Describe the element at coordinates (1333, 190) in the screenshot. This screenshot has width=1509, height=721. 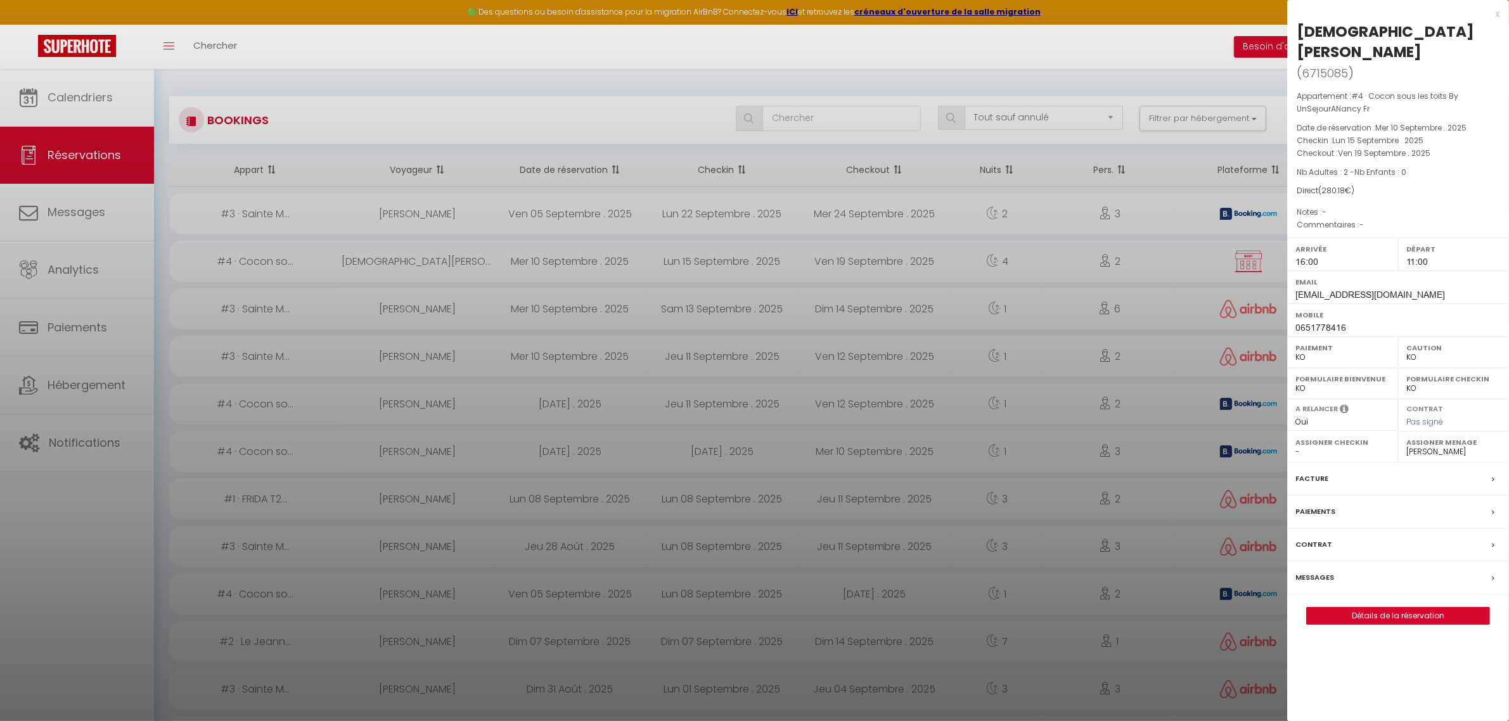
I see `span: 280.18` at that location.